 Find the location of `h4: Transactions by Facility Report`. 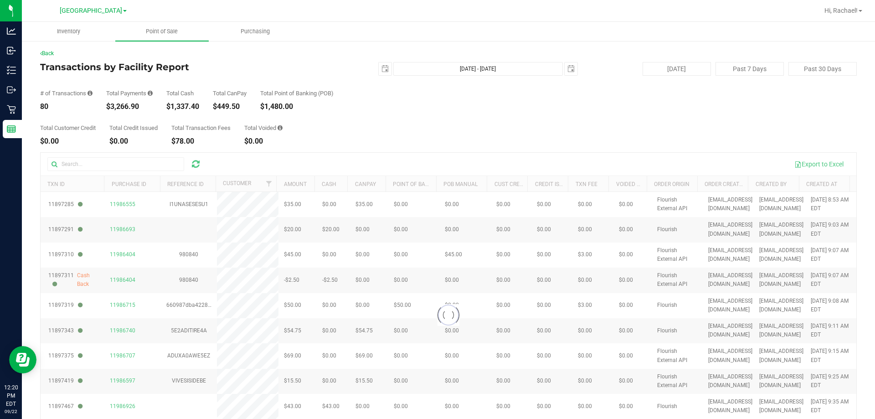

h4: Transactions by Facility Report is located at coordinates (176, 67).